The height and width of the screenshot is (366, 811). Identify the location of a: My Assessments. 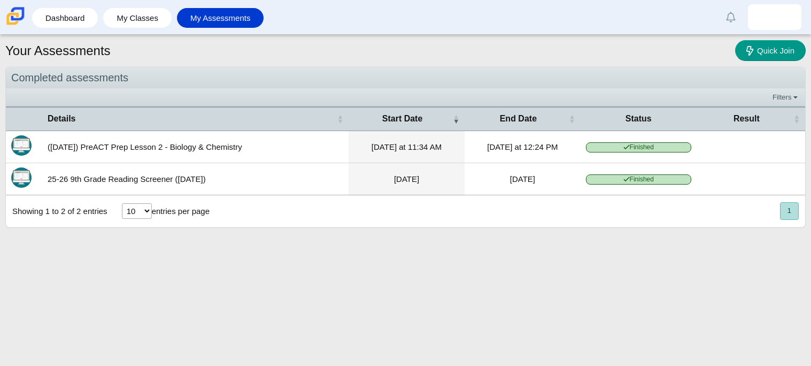
(220, 18).